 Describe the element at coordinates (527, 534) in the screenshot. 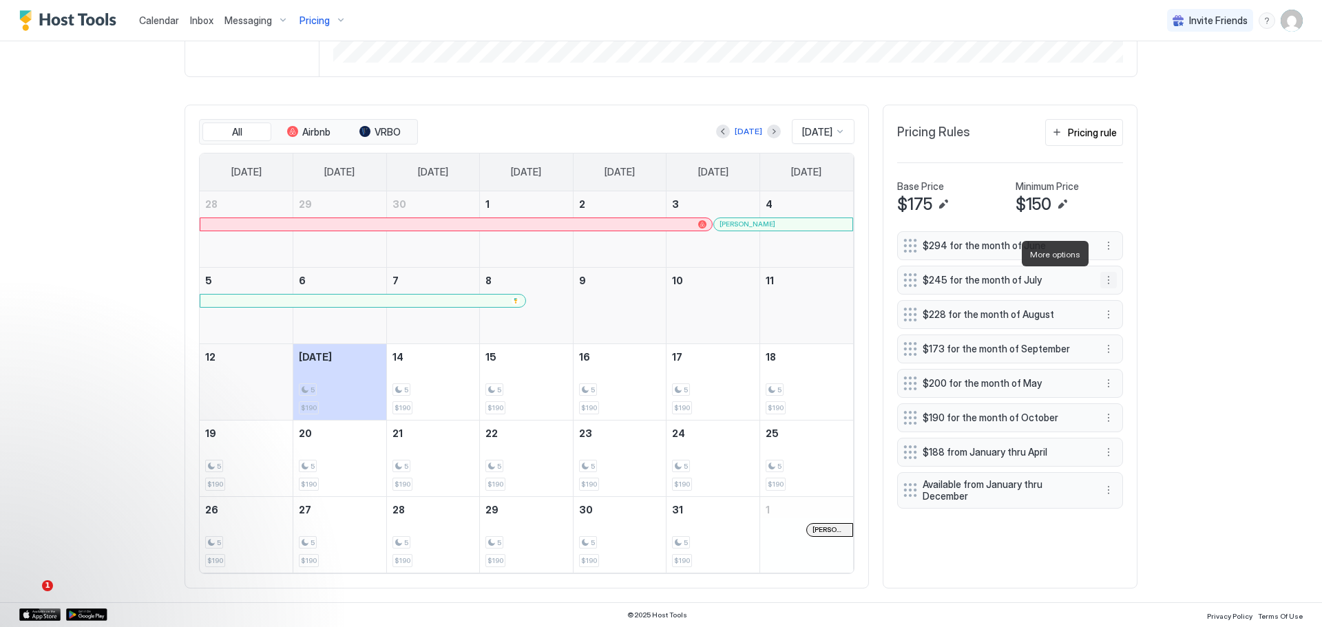

I see `td: October 29, 2025` at that location.